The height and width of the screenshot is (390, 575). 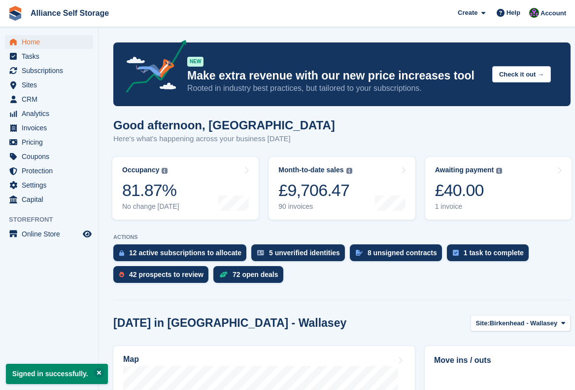 I want to click on img: prospect-51fa495bee0391a8d652442698ab0144808aea92771e9ea1ae160a38d050c398.svg, so click(x=122, y=274).